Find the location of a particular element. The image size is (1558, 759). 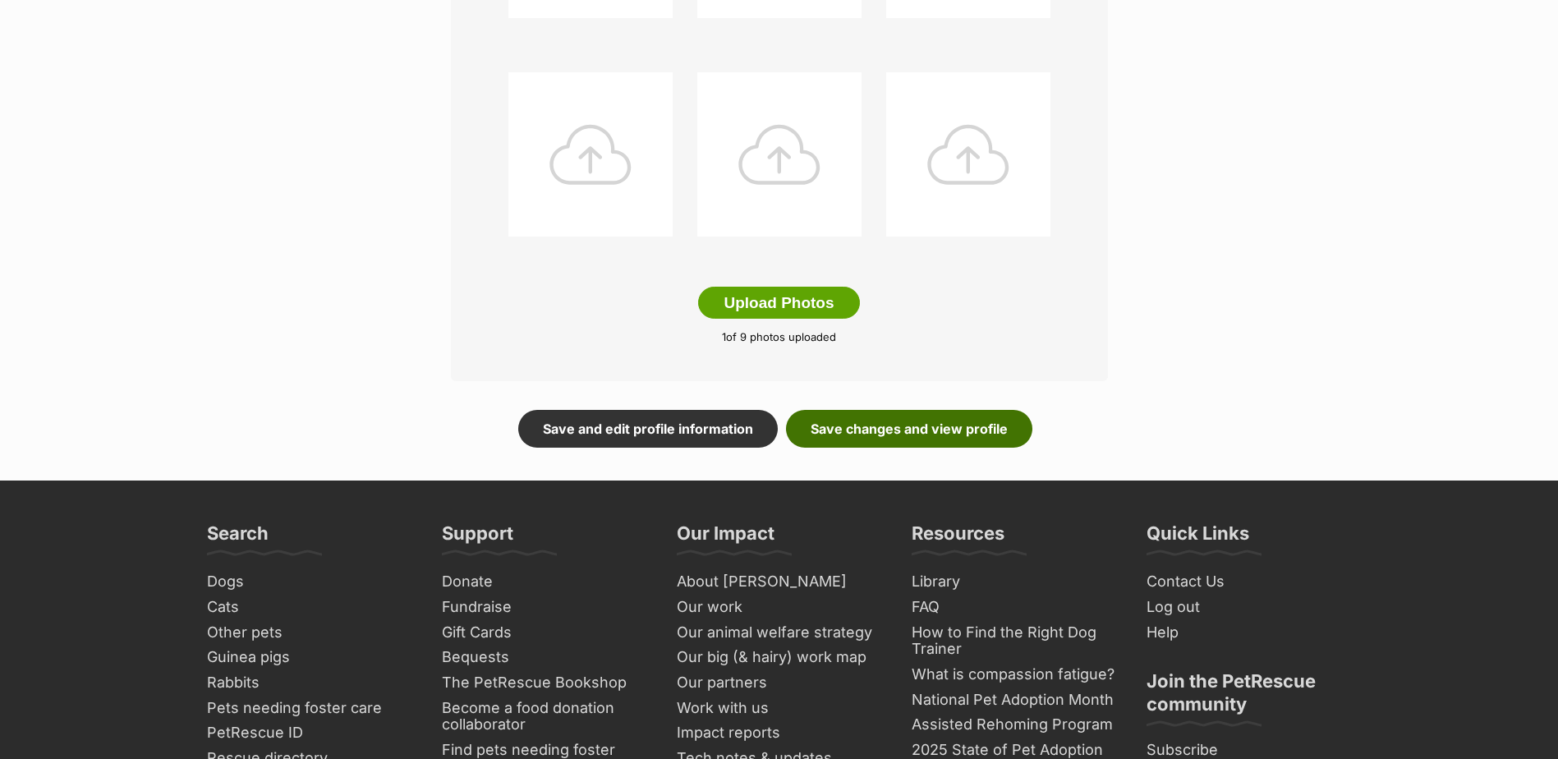

button: Upload Photos is located at coordinates (779, 303).